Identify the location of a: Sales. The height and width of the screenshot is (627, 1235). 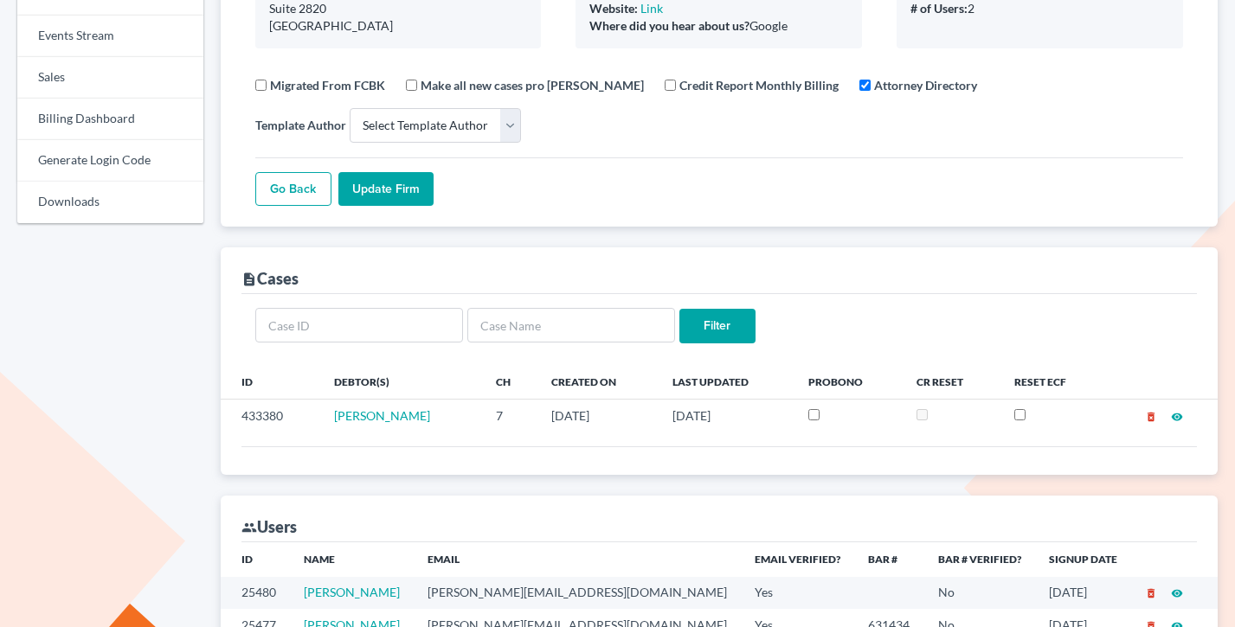
(110, 78).